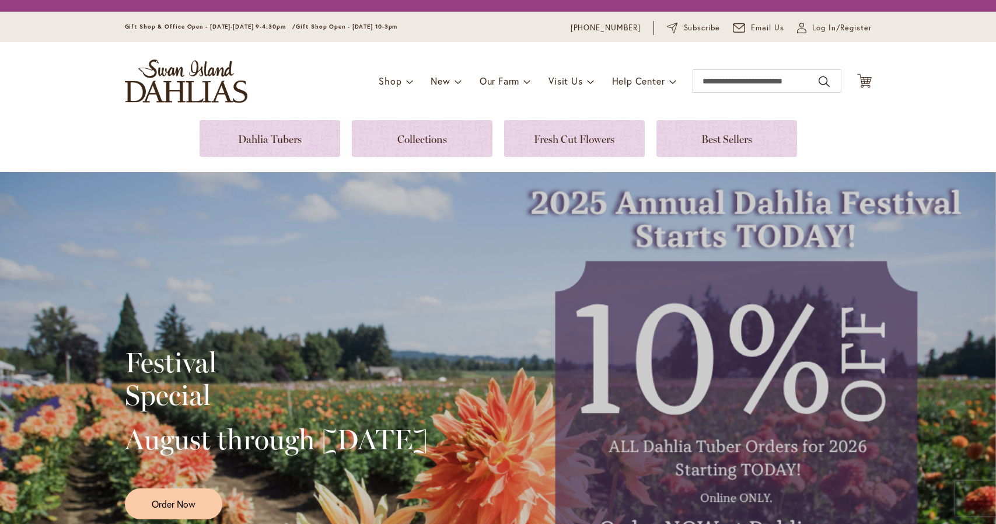  I want to click on span: Order Now, so click(173, 503).